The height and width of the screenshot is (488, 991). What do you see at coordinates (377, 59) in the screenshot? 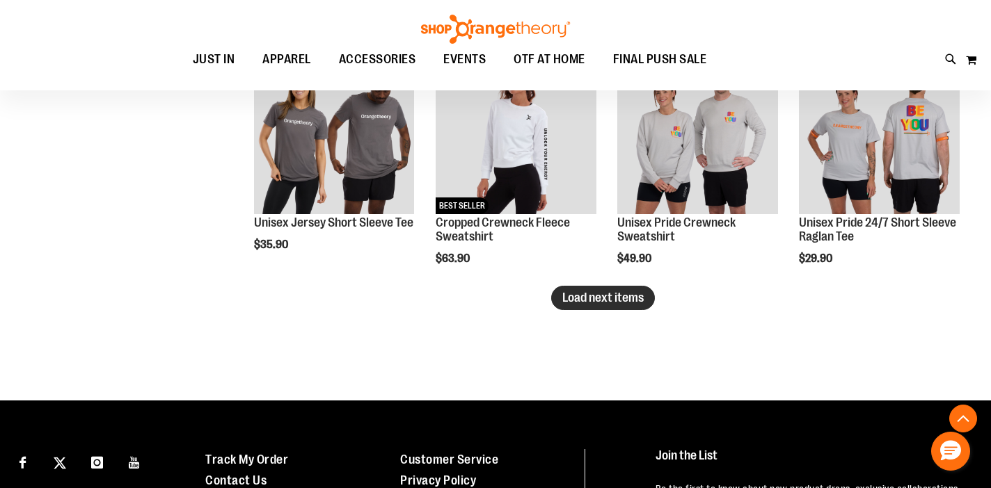
I see `span: ACCESSORIES` at bounding box center [377, 59].